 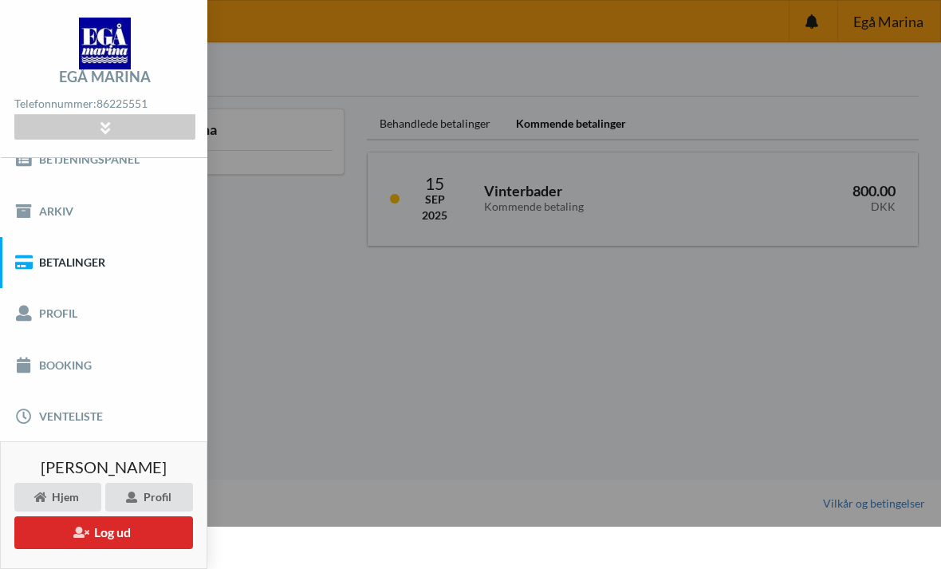 What do you see at coordinates (104, 532) in the screenshot?
I see `button: Log ud` at bounding box center [104, 532].